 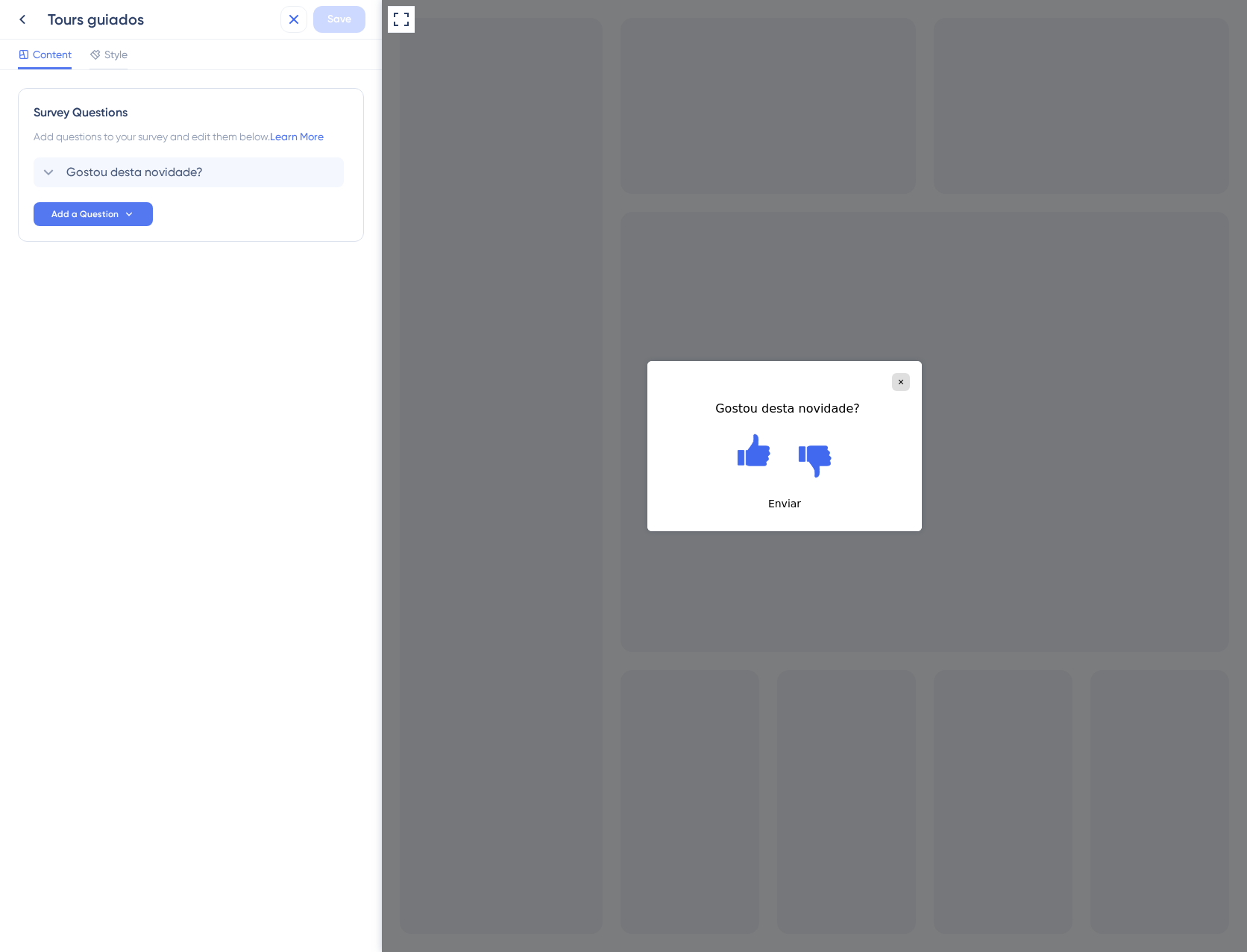 I want to click on span: Save, so click(x=339, y=19).